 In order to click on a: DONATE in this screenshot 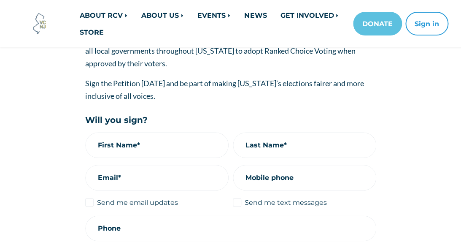, I will do `click(378, 24)`.